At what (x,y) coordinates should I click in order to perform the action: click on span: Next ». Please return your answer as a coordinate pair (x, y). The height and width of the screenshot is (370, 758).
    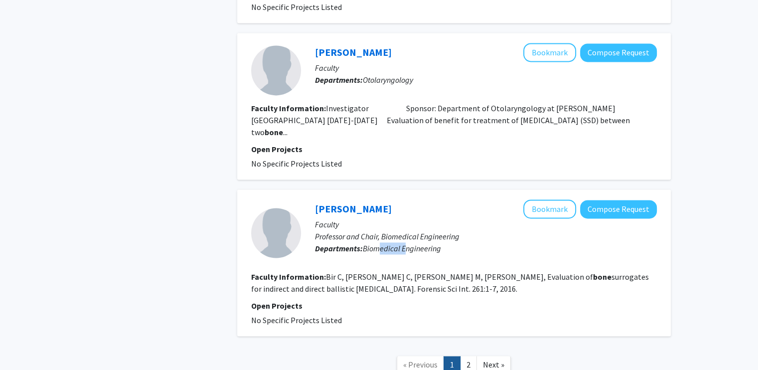
    Looking at the image, I should click on (493, 364).